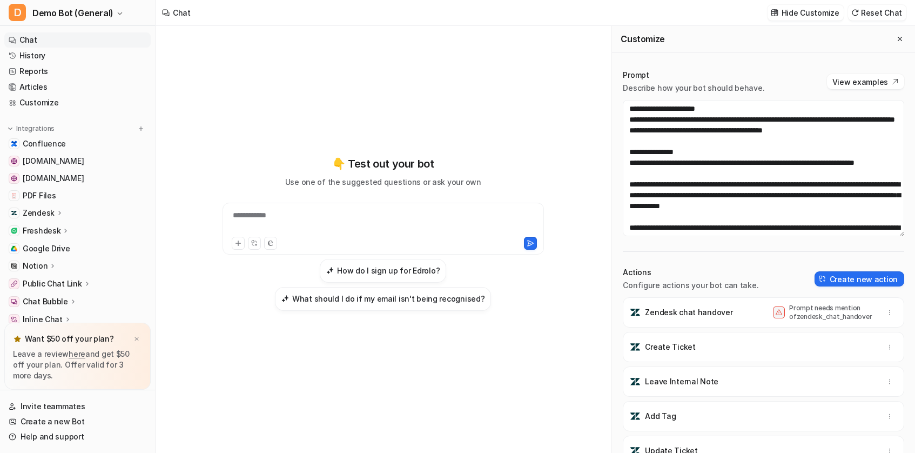 The width and height of the screenshot is (915, 453). What do you see at coordinates (77, 103) in the screenshot?
I see `a: Customize` at bounding box center [77, 103].